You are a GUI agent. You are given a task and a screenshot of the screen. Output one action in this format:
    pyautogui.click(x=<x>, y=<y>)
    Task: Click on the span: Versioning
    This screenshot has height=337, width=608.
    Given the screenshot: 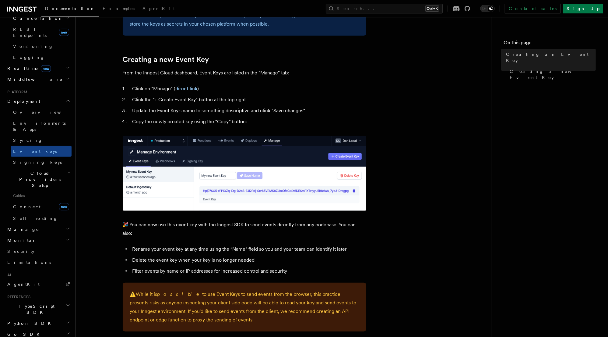 What is the action you would take?
    pyautogui.click(x=33, y=46)
    